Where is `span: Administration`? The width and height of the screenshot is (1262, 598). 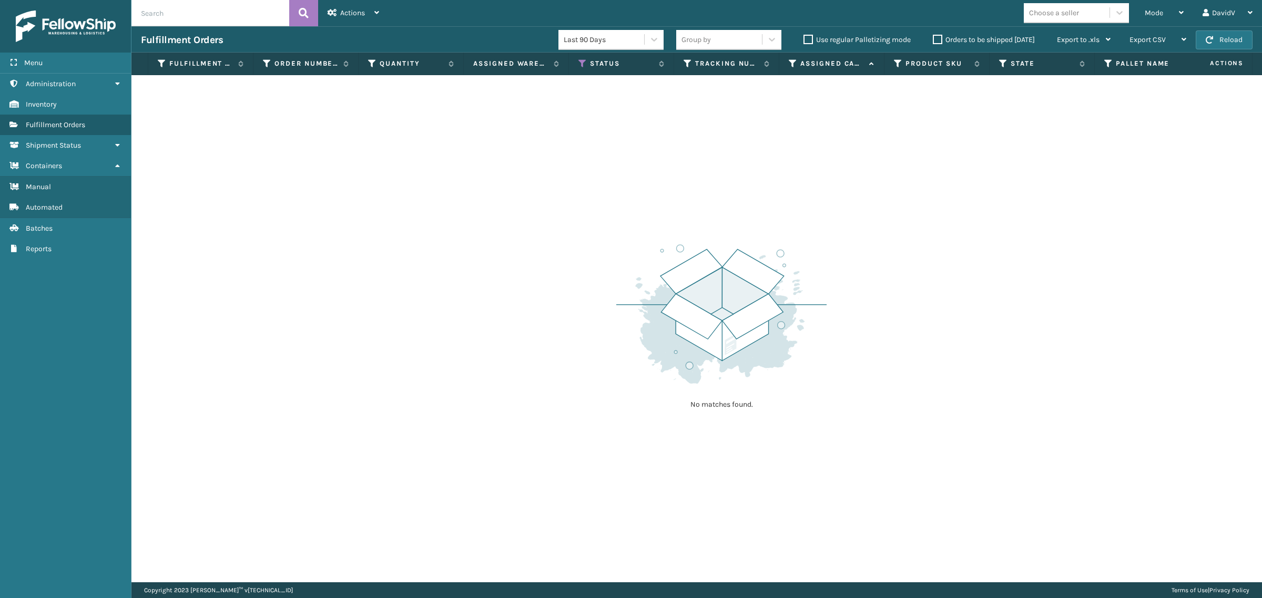
span: Administration is located at coordinates (50, 84).